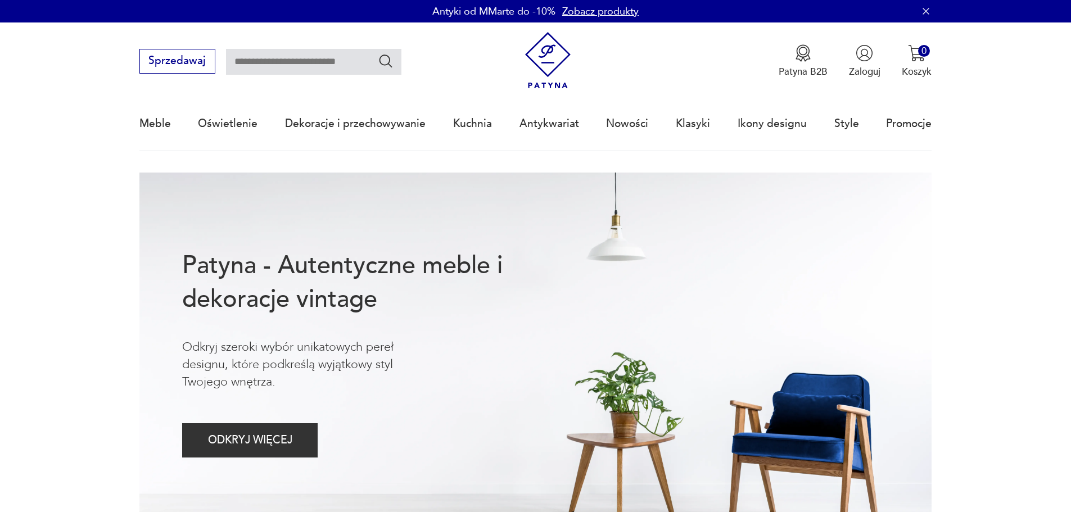  What do you see at coordinates (917, 61) in the screenshot?
I see `button: 0Koszyk` at bounding box center [917, 61].